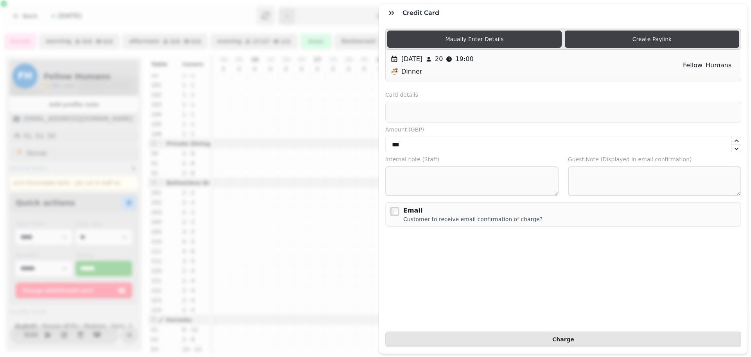  What do you see at coordinates (473, 219) in the screenshot?
I see `div: Customer to receive email confirmation of charge?` at bounding box center [473, 219].